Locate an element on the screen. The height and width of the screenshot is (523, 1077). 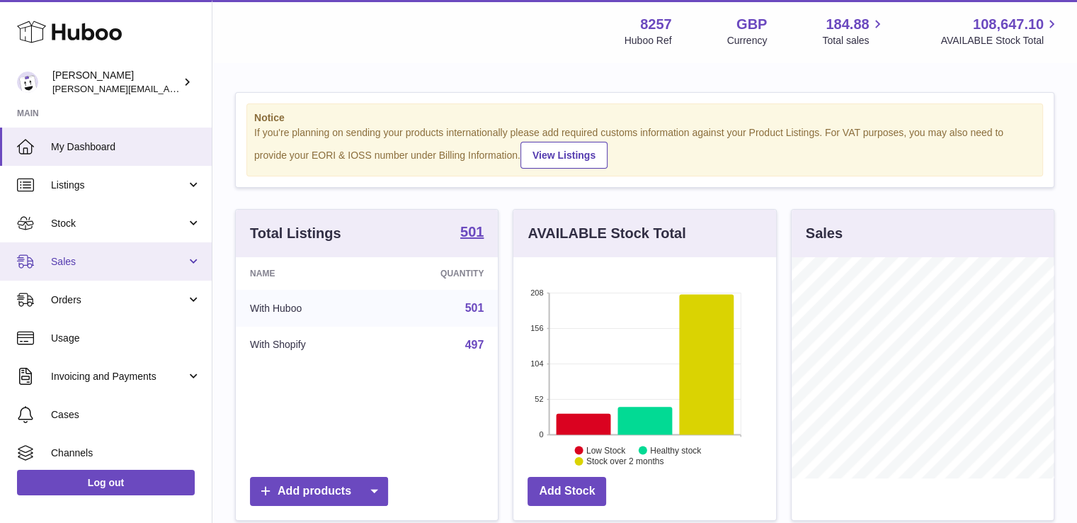
img: Mohsin@planlabsolutions.com is located at coordinates (28, 82).